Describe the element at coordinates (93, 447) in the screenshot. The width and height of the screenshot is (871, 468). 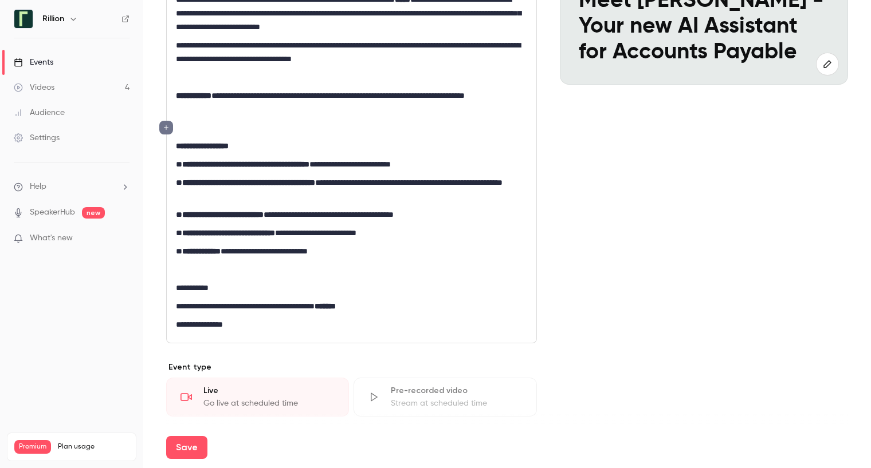
I see `span: Plan usage` at that location.